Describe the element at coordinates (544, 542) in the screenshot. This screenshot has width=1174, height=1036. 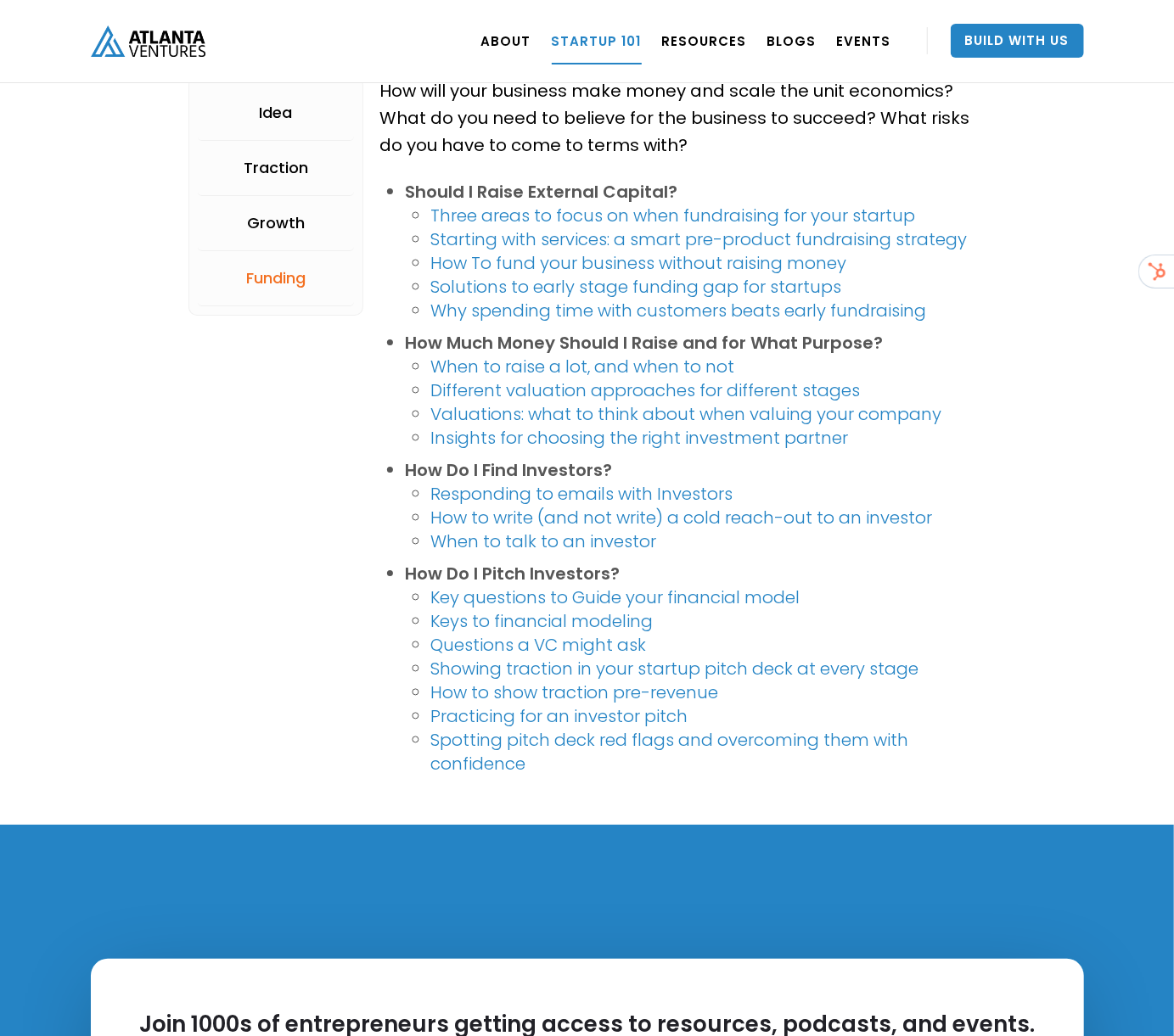
I see `a: When to talk to an investor` at that location.